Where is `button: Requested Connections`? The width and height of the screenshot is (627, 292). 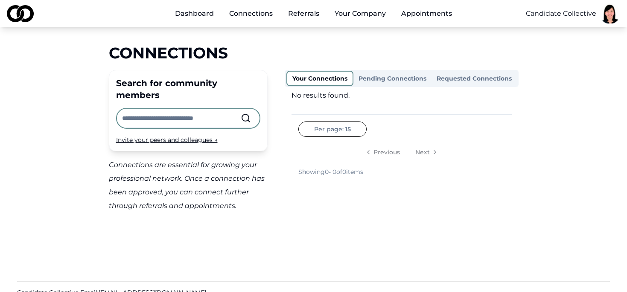
button: Requested Connections is located at coordinates (474, 79).